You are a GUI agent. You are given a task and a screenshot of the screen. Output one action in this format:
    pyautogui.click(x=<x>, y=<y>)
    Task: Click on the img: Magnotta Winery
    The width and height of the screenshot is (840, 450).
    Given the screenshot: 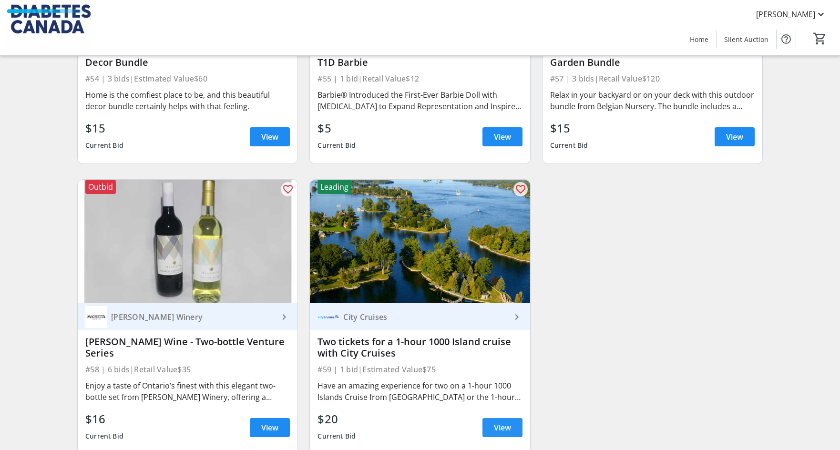 What is the action you would take?
    pyautogui.click(x=96, y=317)
    